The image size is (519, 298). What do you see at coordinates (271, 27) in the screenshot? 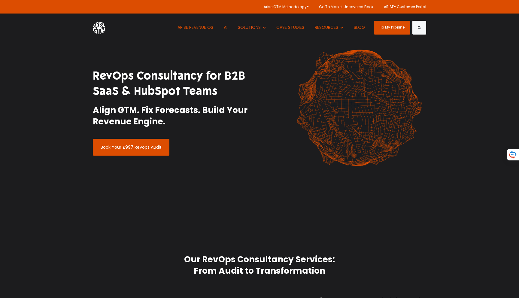
I see `nav: Desktop navigation` at bounding box center [271, 27].